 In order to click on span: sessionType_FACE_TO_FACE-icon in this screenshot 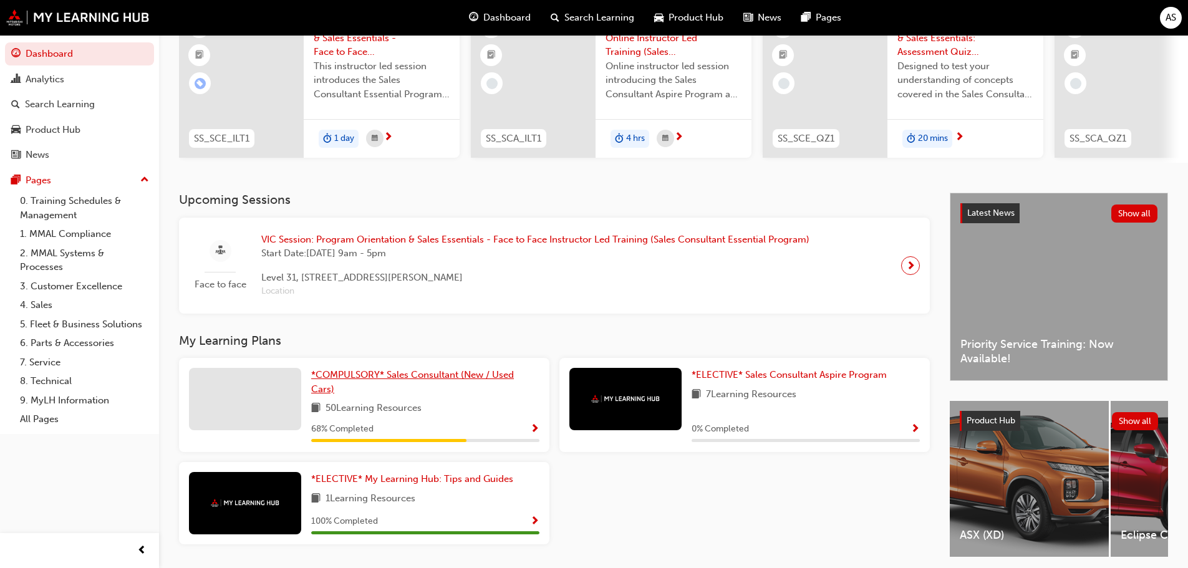, I will do `click(220, 251)`.